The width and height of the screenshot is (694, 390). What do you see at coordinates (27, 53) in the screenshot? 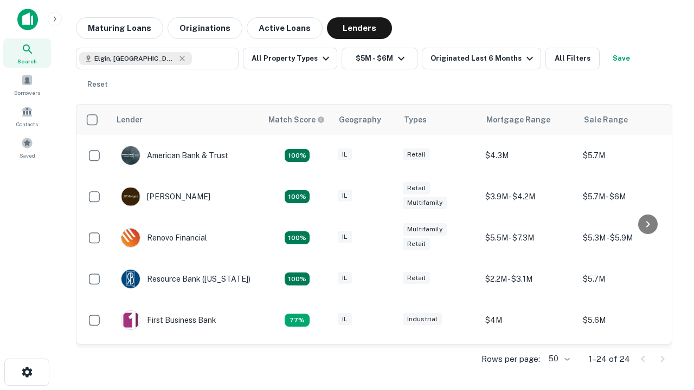
I see `div: Search` at bounding box center [27, 53].